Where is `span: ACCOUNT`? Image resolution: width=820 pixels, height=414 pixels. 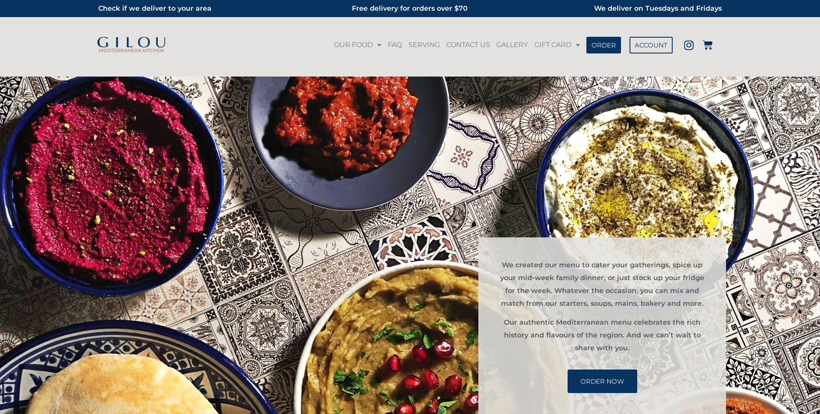
span: ACCOUNT is located at coordinates (651, 45).